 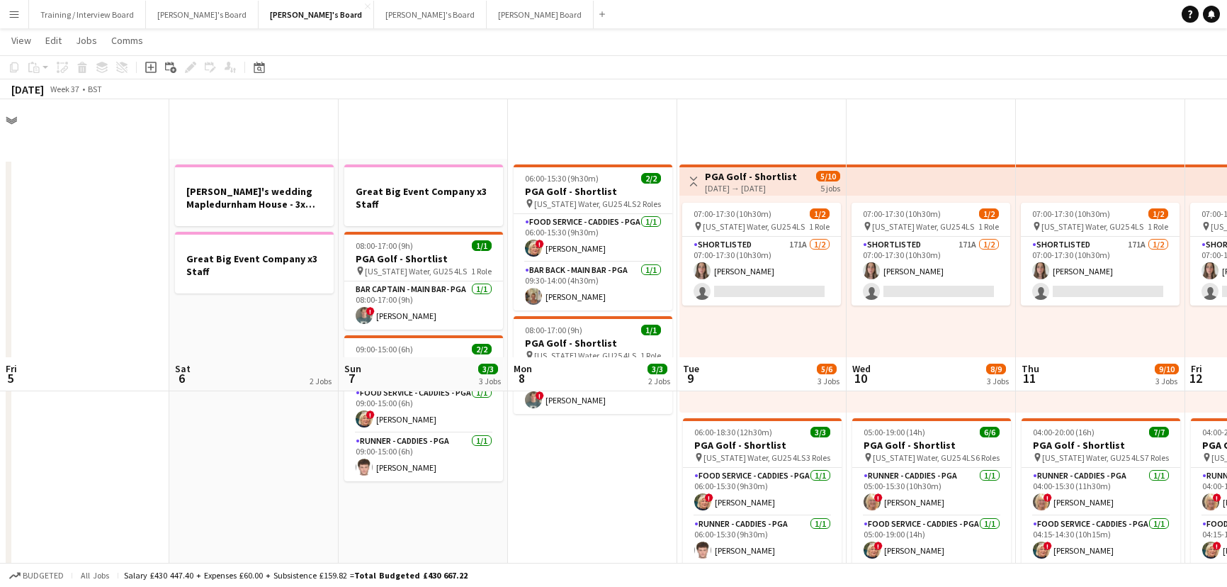 What do you see at coordinates (1157, 457) in the screenshot?
I see `span: 7 Roles` at bounding box center [1157, 457].